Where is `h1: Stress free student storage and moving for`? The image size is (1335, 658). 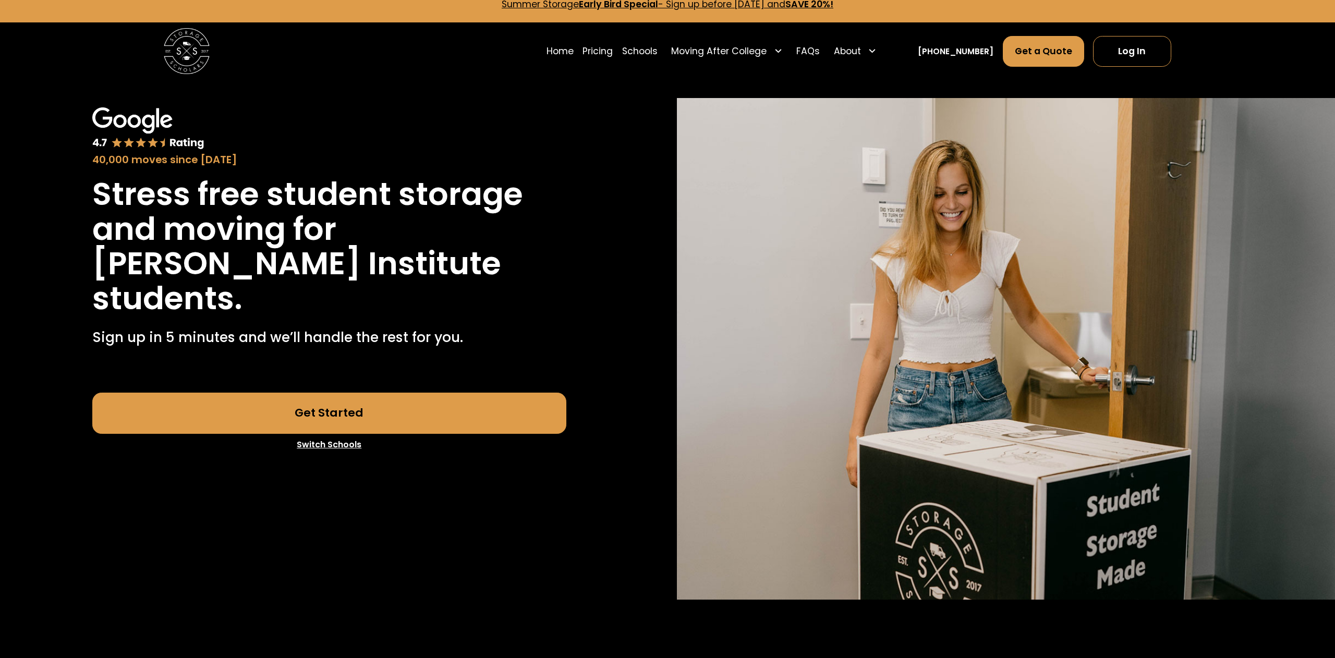
h1: Stress free student storage and moving for is located at coordinates (329, 211).